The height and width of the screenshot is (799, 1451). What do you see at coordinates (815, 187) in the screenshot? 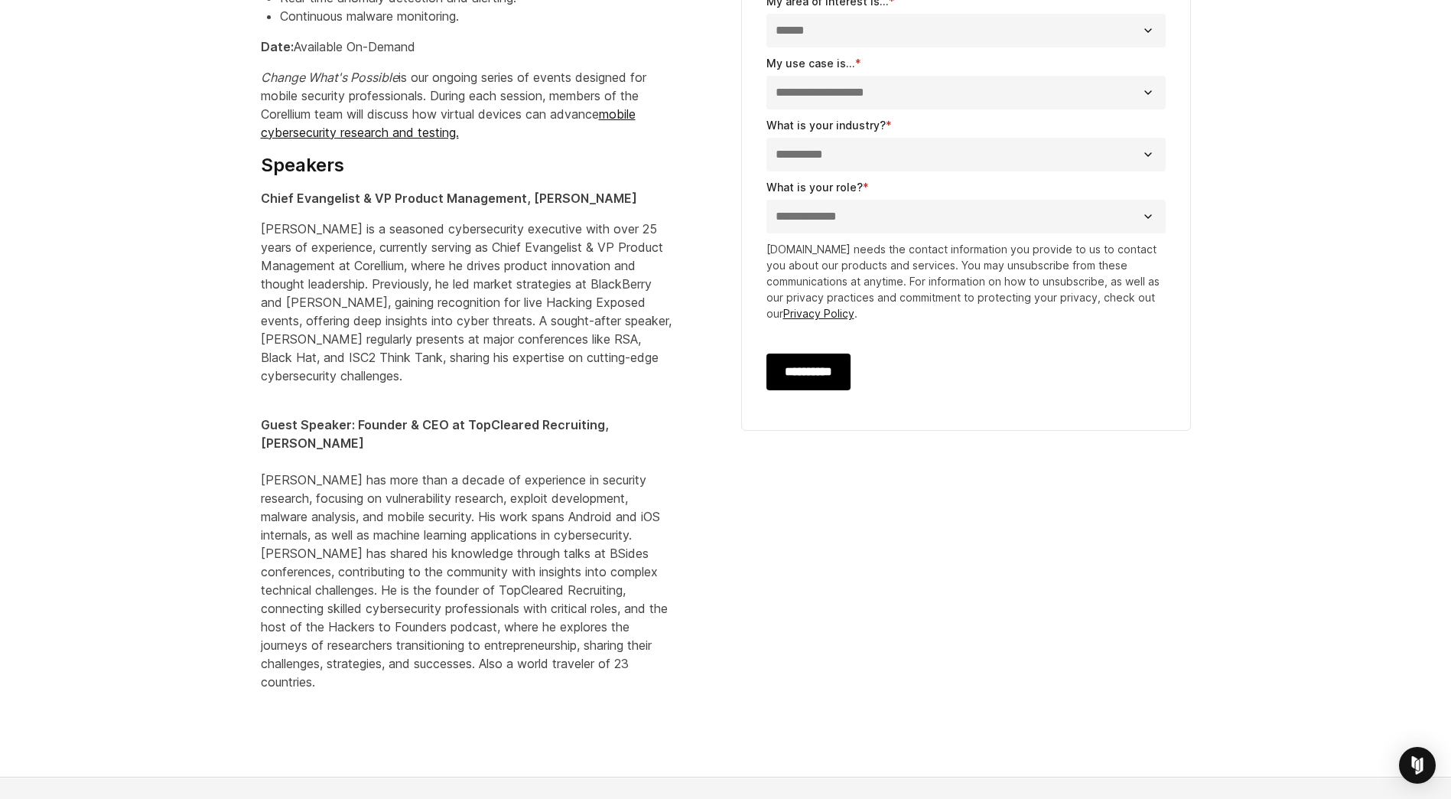
I see `span: What is your role?` at bounding box center [815, 187].